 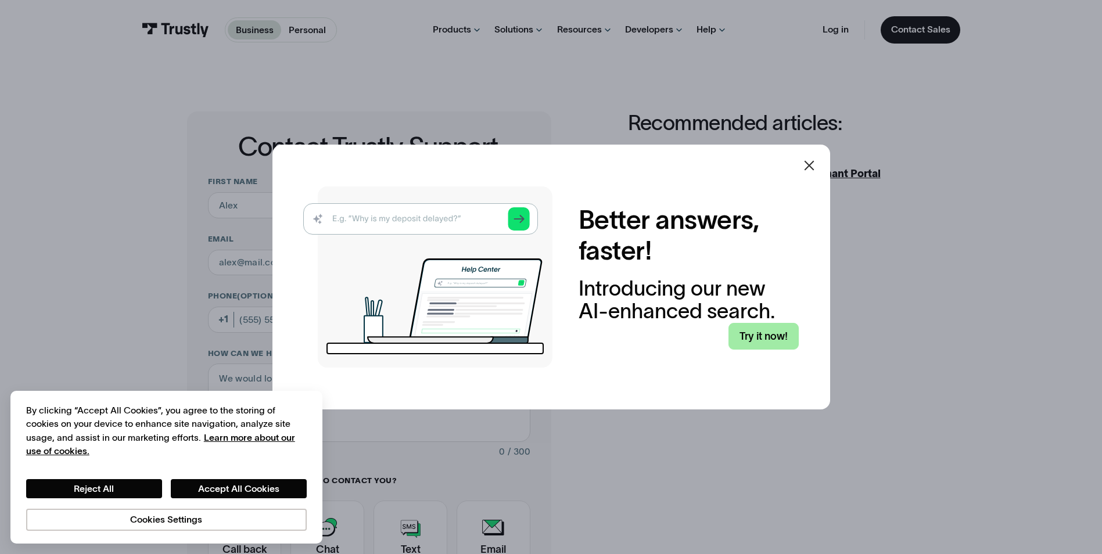 What do you see at coordinates (166, 520) in the screenshot?
I see `button: Cookies Settings` at bounding box center [166, 520].